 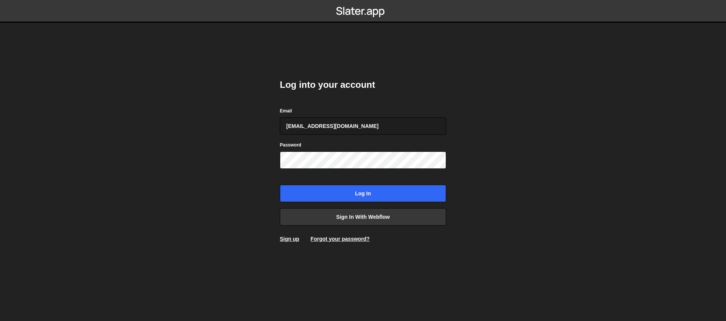 I want to click on label: Email, so click(x=286, y=111).